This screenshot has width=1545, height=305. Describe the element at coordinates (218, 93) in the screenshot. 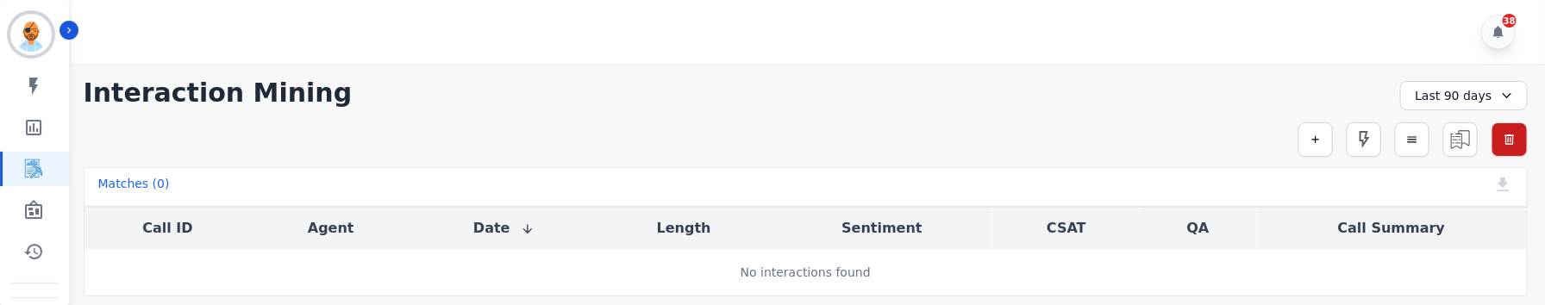

I see `h1: Interaction Mining` at that location.